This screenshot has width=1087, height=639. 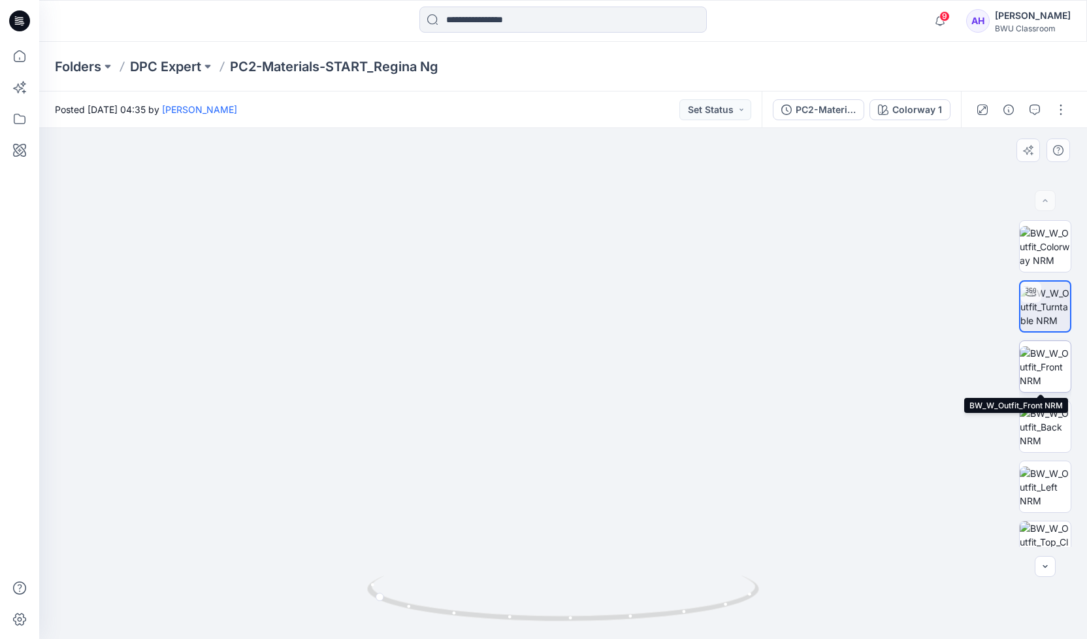 I want to click on img: BW_W_Outfit_Top_CloseUp NRM, so click(x=1045, y=547).